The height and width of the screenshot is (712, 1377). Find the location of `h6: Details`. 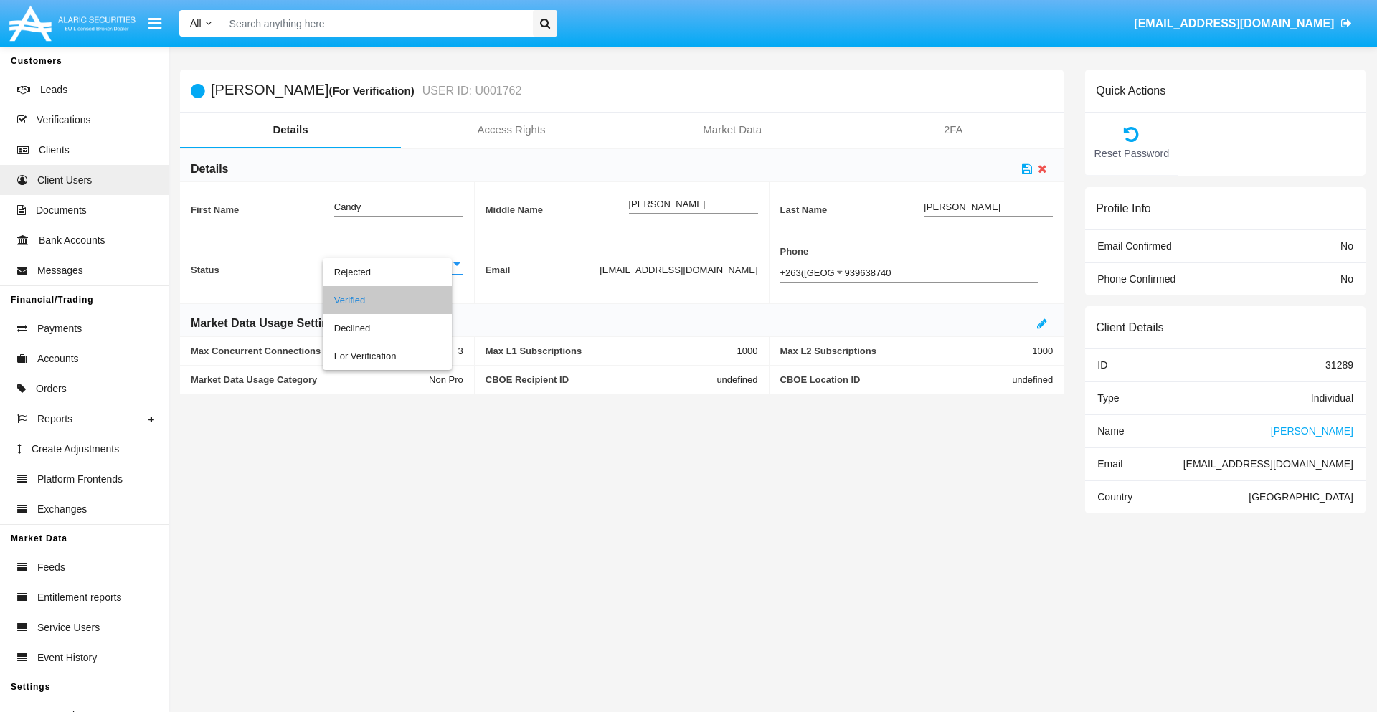

h6: Details is located at coordinates (209, 169).